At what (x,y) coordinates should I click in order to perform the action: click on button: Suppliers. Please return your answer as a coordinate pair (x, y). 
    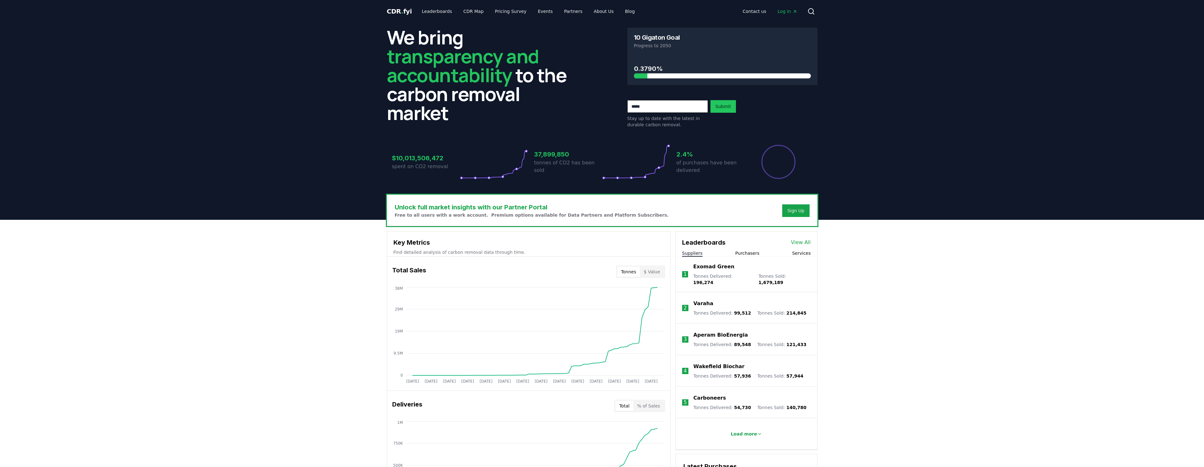
    Looking at the image, I should click on (692, 253).